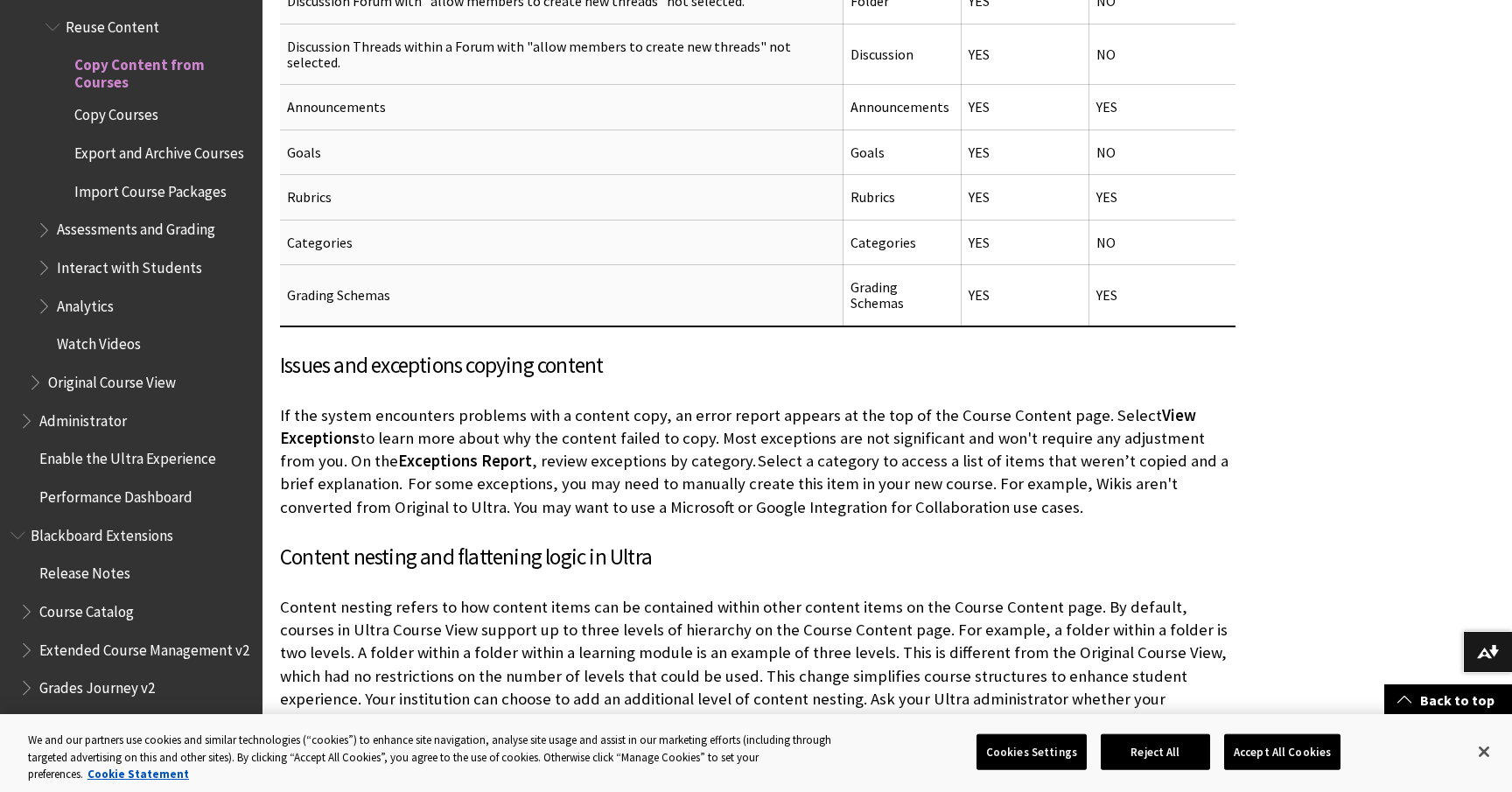  I want to click on td: Rubrics, so click(901, 197).